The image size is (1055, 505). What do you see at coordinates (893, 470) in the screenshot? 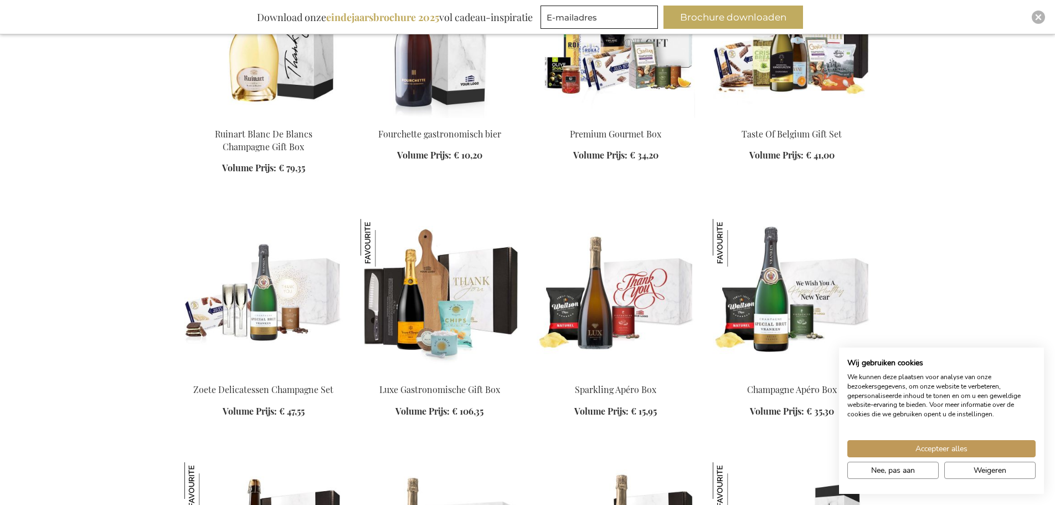
I see `button: Pas cookie voorkeuren aan` at bounding box center [893, 470].